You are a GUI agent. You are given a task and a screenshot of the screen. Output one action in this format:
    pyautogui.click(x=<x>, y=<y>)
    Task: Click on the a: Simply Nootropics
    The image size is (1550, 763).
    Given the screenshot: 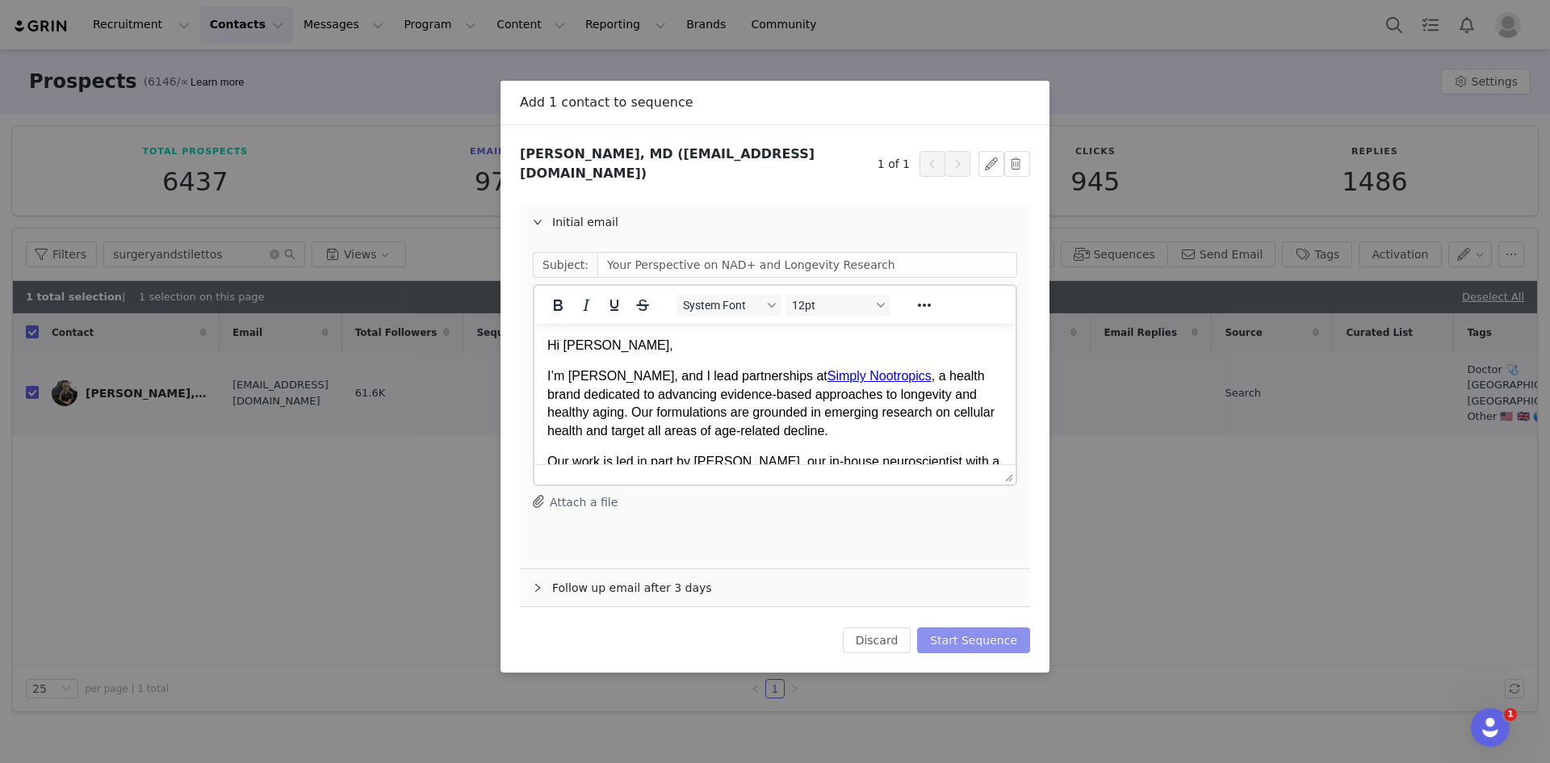 What is the action you would take?
    pyautogui.click(x=345, y=52)
    